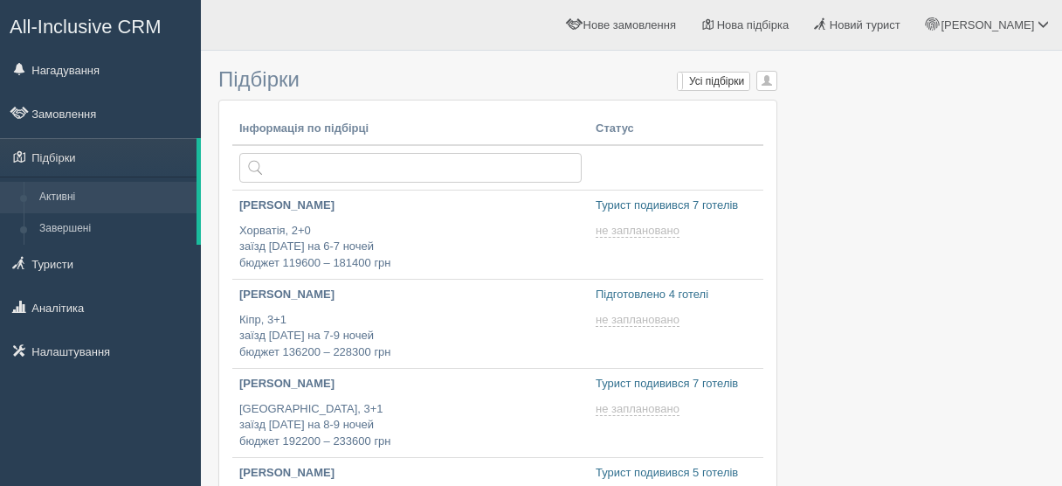 This screenshot has width=1062, height=486. I want to click on span: Нове замовлення, so click(630, 24).